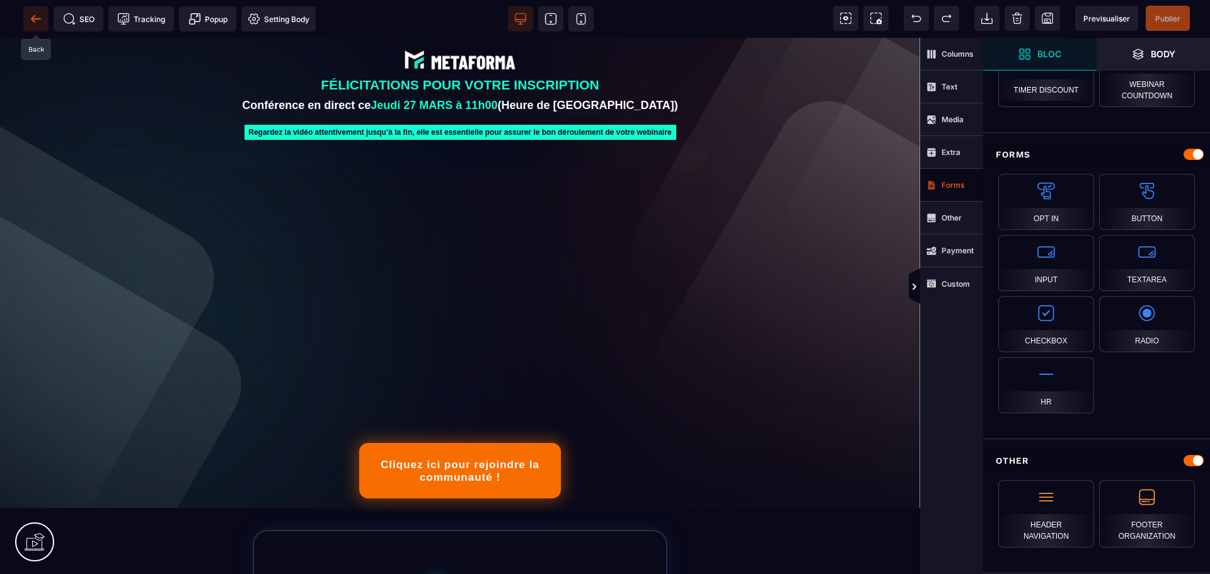  Describe the element at coordinates (141, 19) in the screenshot. I see `span: Tracking` at that location.